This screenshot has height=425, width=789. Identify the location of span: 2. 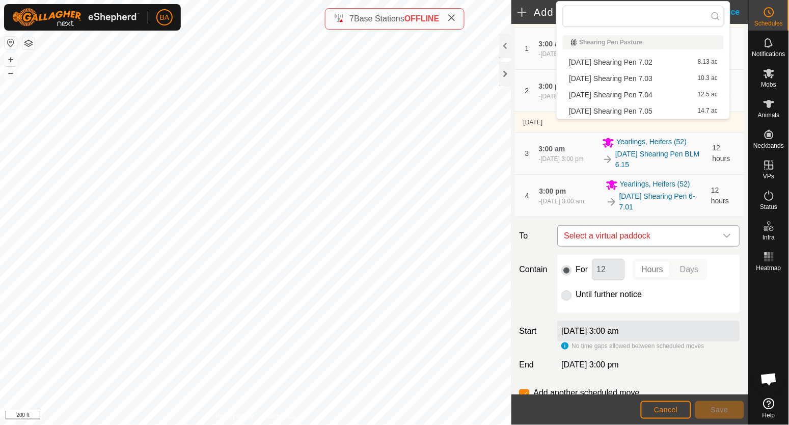
(527, 91).